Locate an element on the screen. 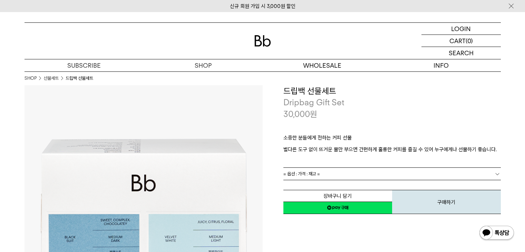 The image size is (525, 252). img: 카카오톡 채널 1:1 채팅 버튼 is located at coordinates (496, 233).